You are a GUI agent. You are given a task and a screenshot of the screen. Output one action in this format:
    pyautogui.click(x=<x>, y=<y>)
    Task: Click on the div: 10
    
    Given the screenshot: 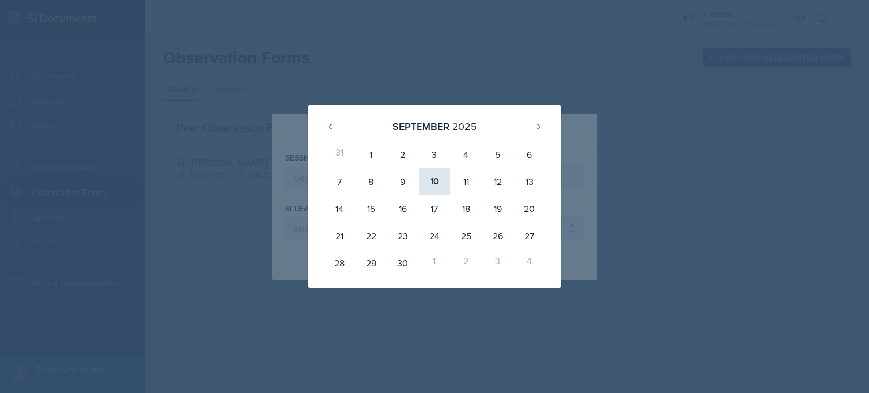 What is the action you would take?
    pyautogui.click(x=435, y=182)
    